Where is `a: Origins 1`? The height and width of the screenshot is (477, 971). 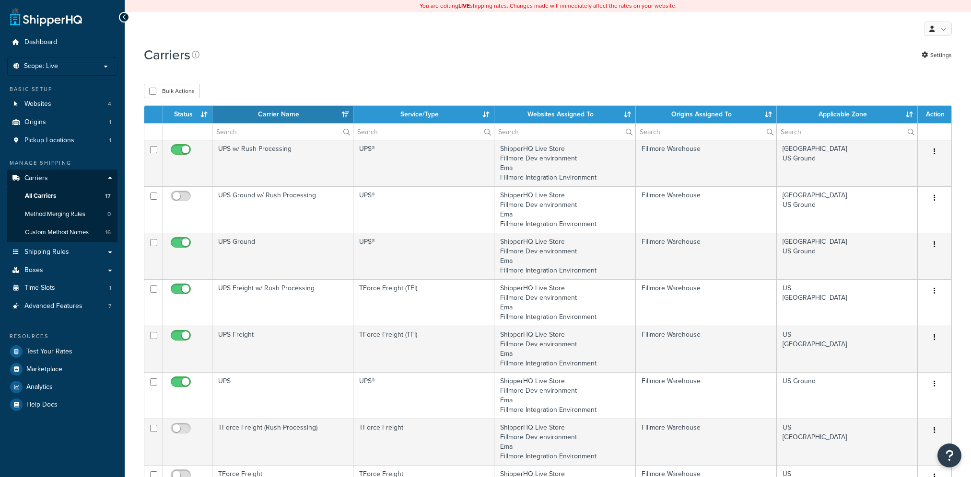
a: Origins 1 is located at coordinates (62, 122).